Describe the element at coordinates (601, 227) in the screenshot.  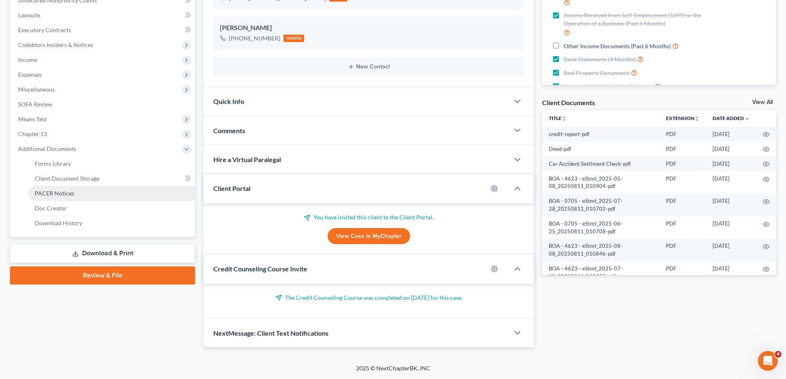
I see `td: BOA - 0705 - eStmt_2025-06-25_20250811_010708-pdf` at that location.